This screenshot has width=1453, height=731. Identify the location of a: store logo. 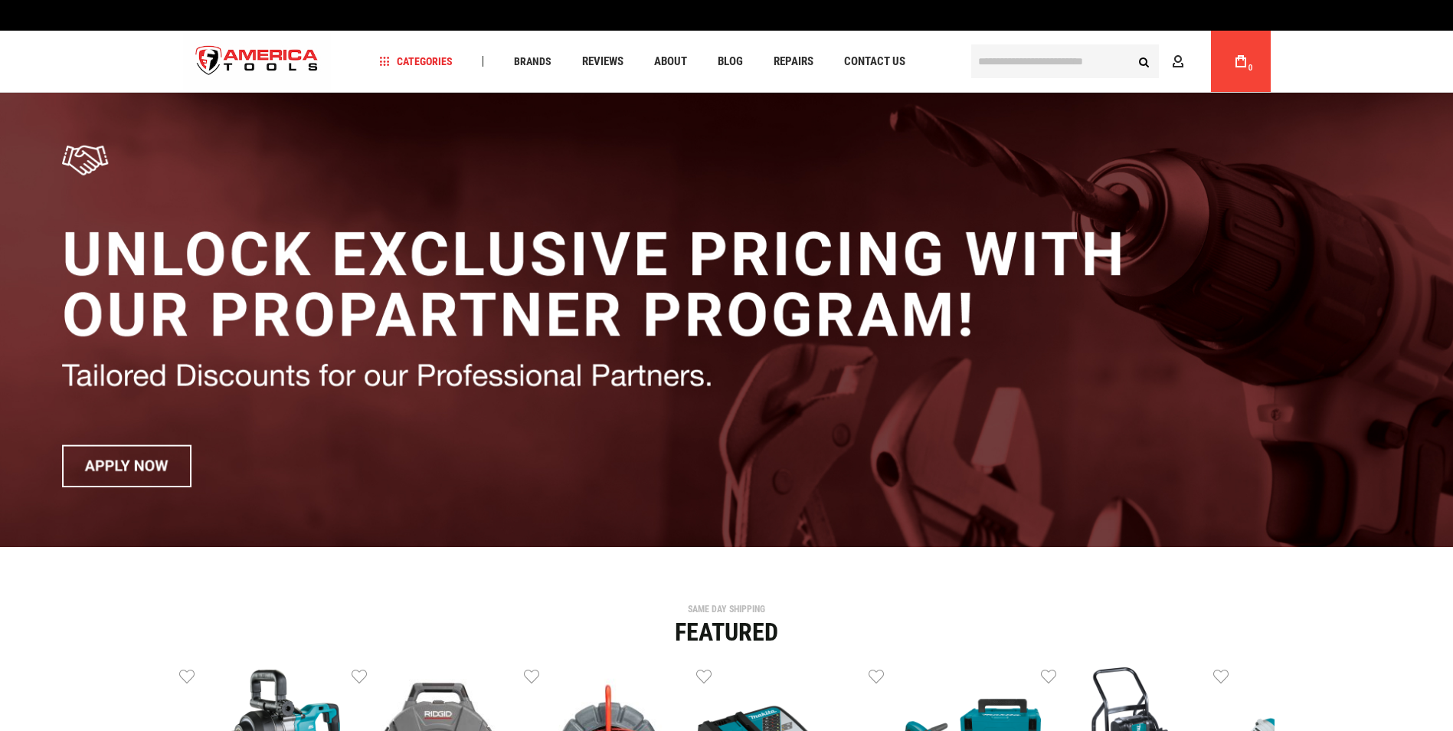
(257, 61).